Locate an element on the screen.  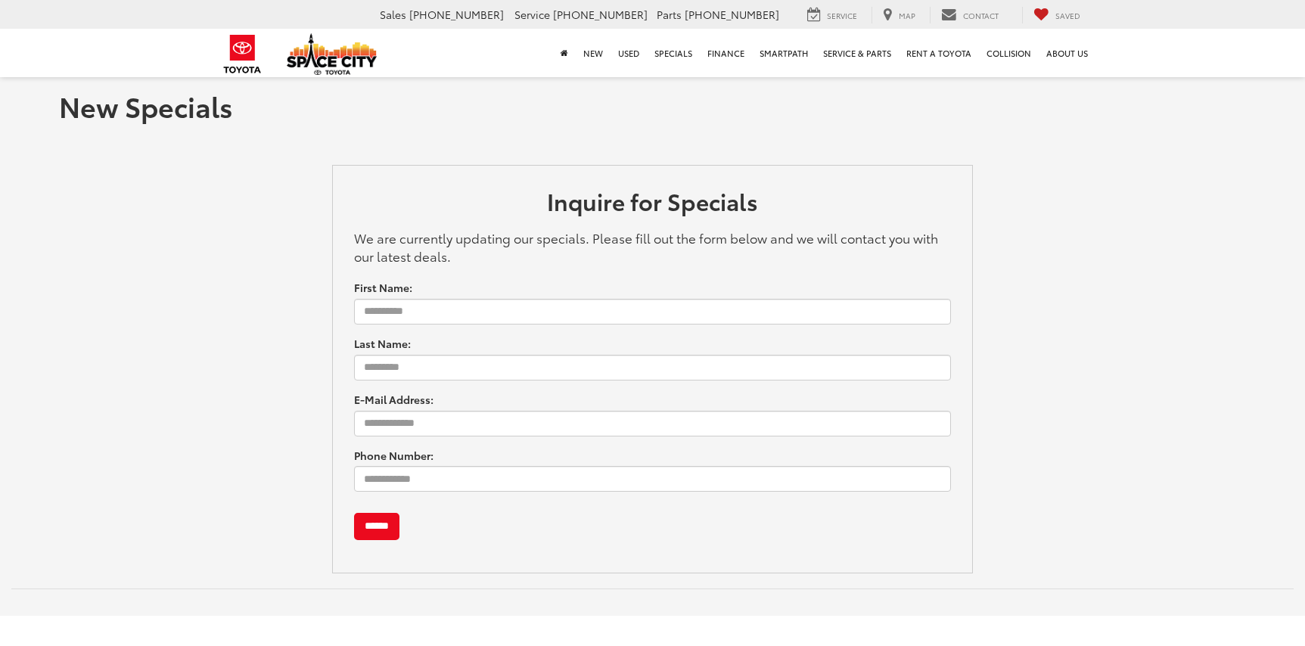
label: Last Name: is located at coordinates (382, 344).